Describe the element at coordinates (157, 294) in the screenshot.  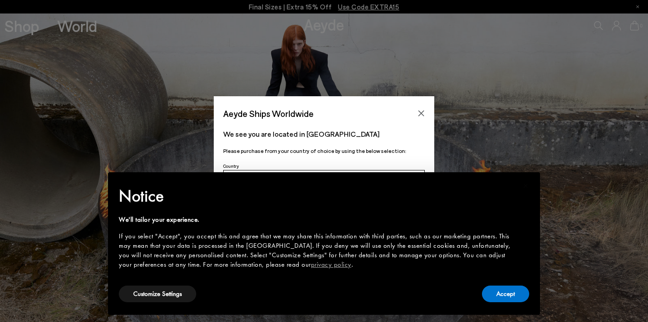
I see `button: Customize Settings` at that location.